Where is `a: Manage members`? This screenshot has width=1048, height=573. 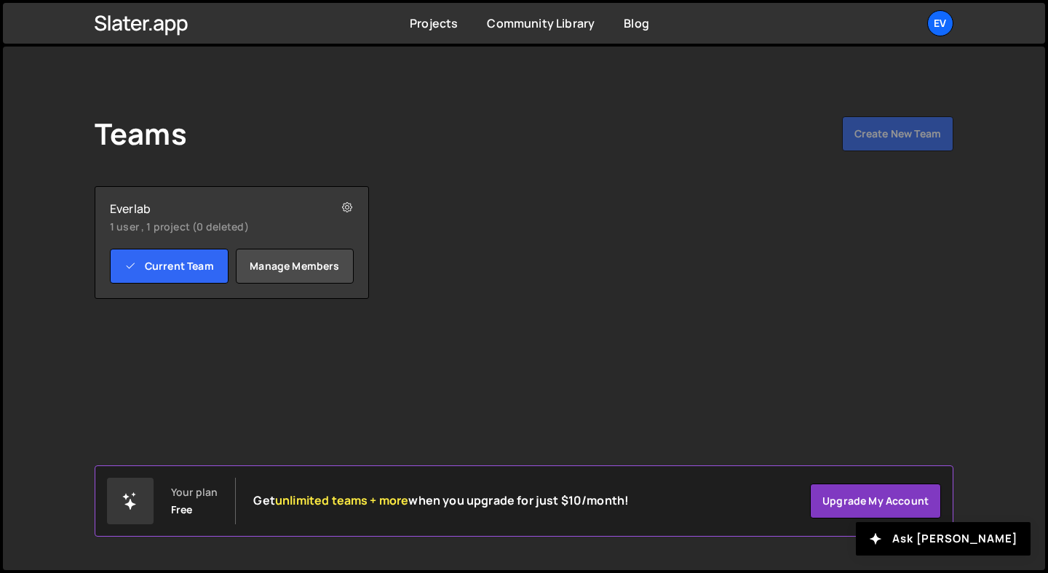
a: Manage members is located at coordinates (295, 266).